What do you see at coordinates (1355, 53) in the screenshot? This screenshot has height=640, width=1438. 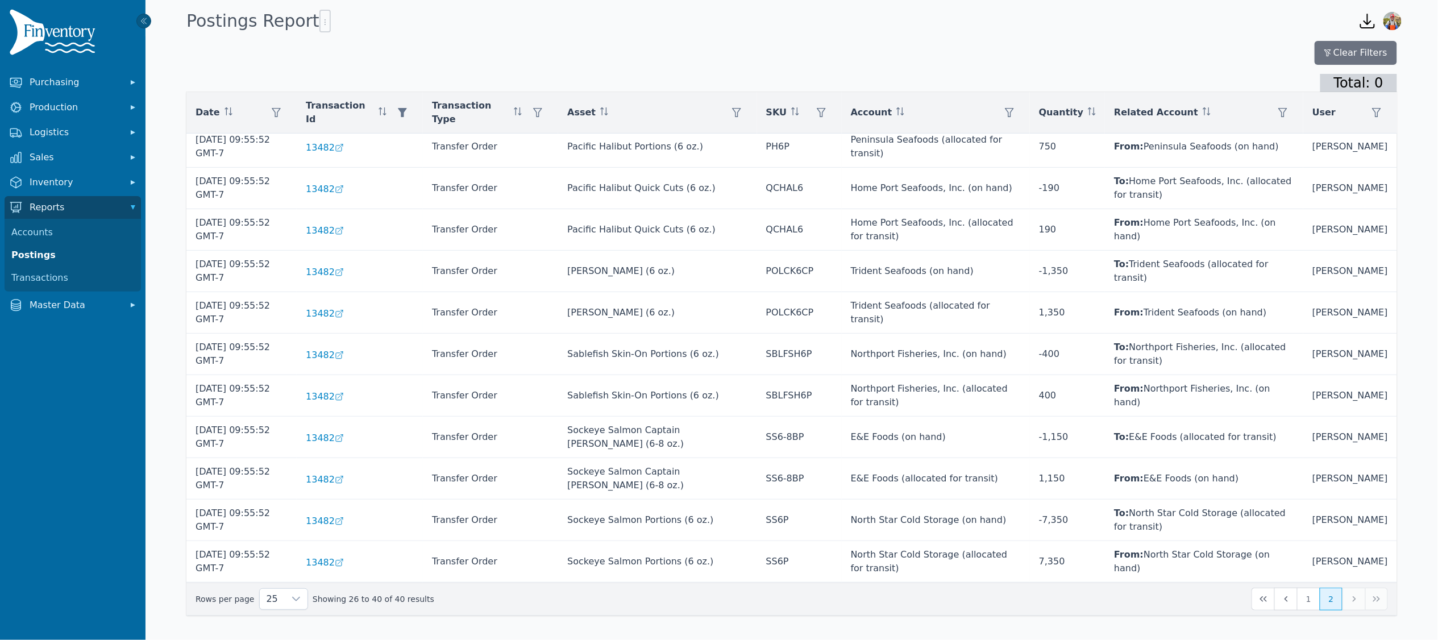 I see `button: Clear Filters` at bounding box center [1355, 53].